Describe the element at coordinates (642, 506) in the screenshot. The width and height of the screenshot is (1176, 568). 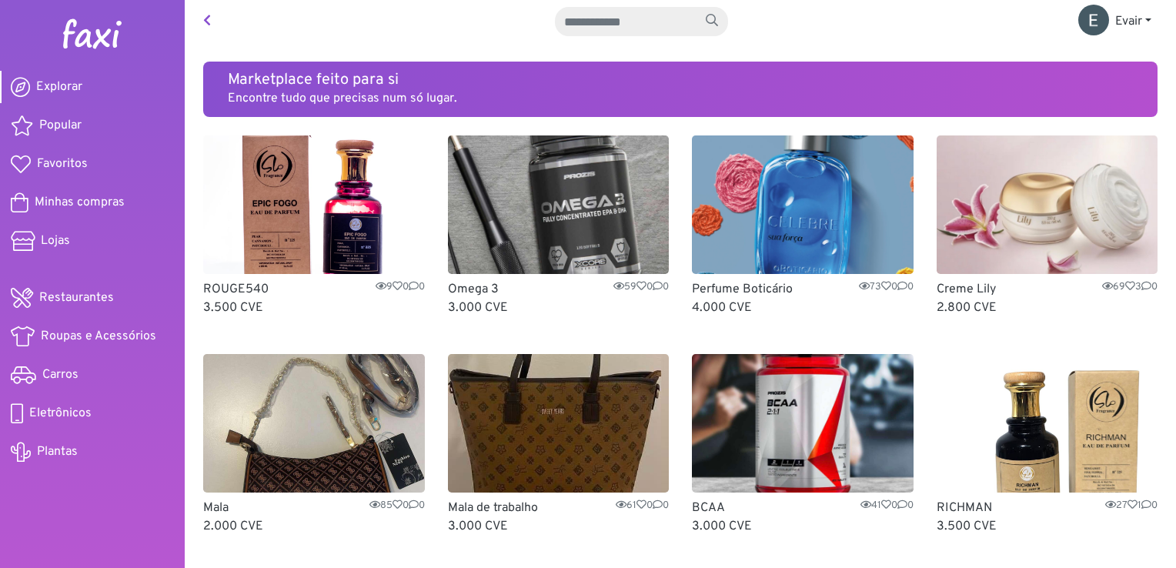
I see `span: 61 0 0` at that location.